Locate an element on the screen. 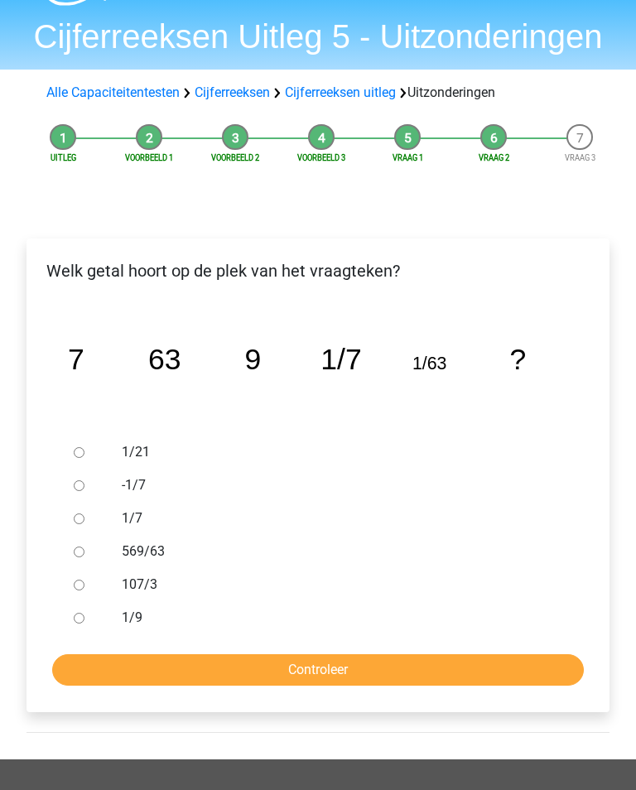 This screenshot has height=790, width=636. a: Cijferreeksen uitleg is located at coordinates (341, 93).